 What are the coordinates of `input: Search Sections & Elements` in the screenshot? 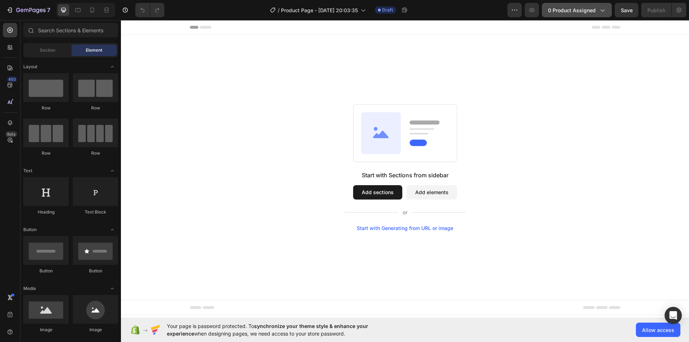 It's located at (71, 30).